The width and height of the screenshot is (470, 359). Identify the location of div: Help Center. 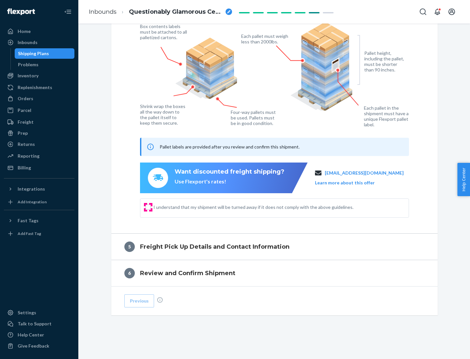
(31, 335).